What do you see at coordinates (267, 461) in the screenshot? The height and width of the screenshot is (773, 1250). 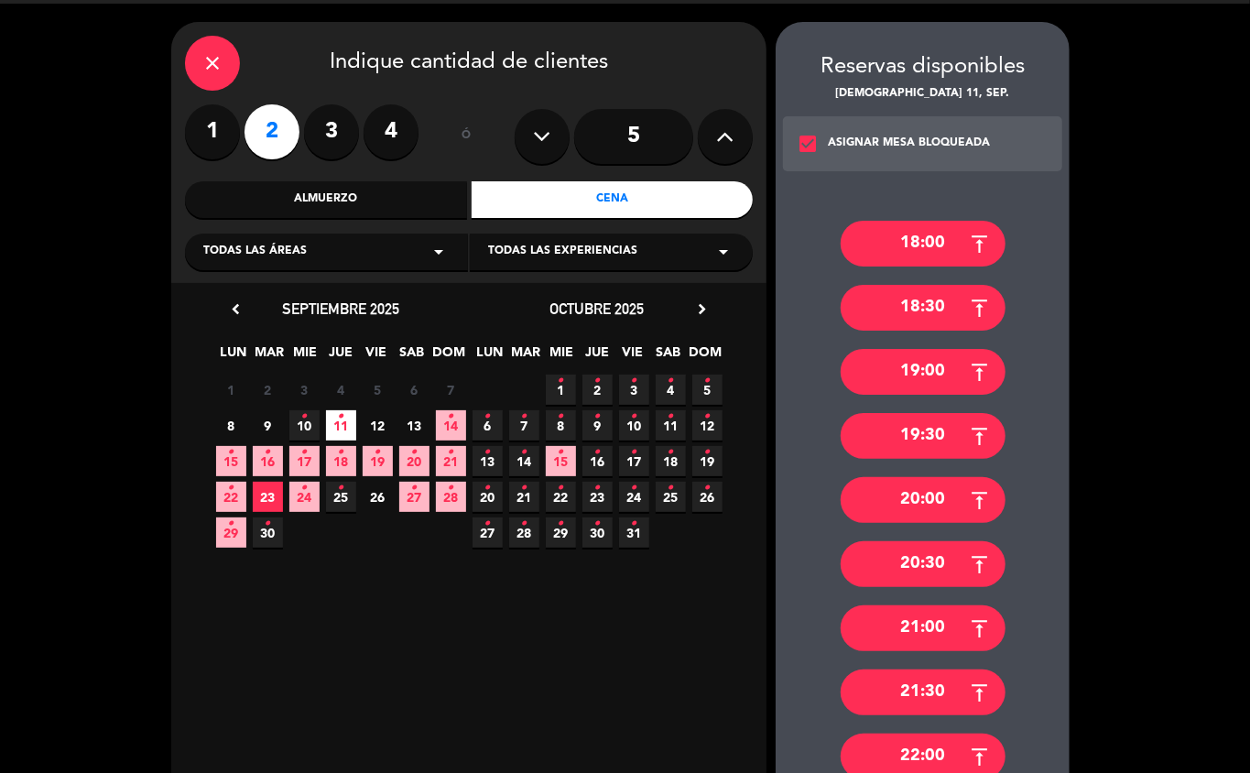 I see `span: 16` at bounding box center [267, 461].